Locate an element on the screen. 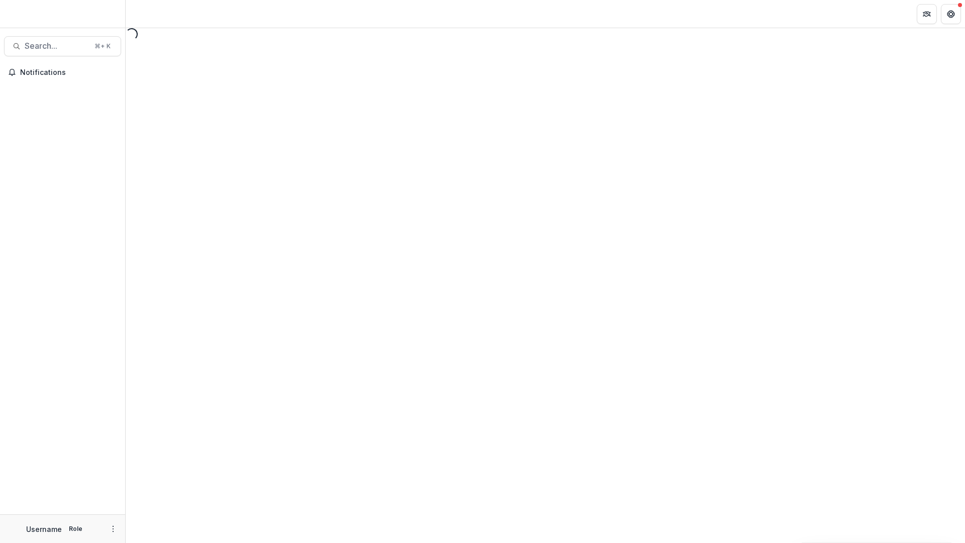 The width and height of the screenshot is (965, 543). div: ⌘ + K is located at coordinates (103, 46).